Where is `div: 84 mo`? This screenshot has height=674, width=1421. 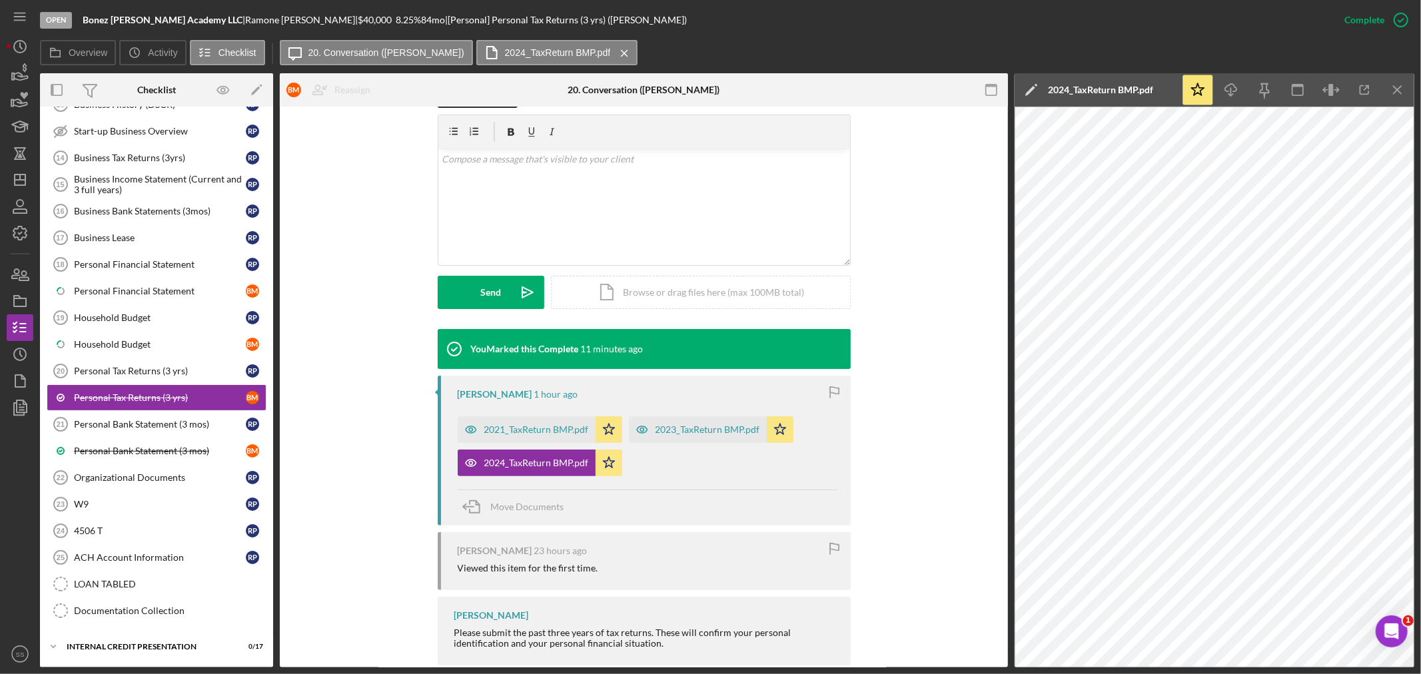
div: 84 mo is located at coordinates (433, 20).